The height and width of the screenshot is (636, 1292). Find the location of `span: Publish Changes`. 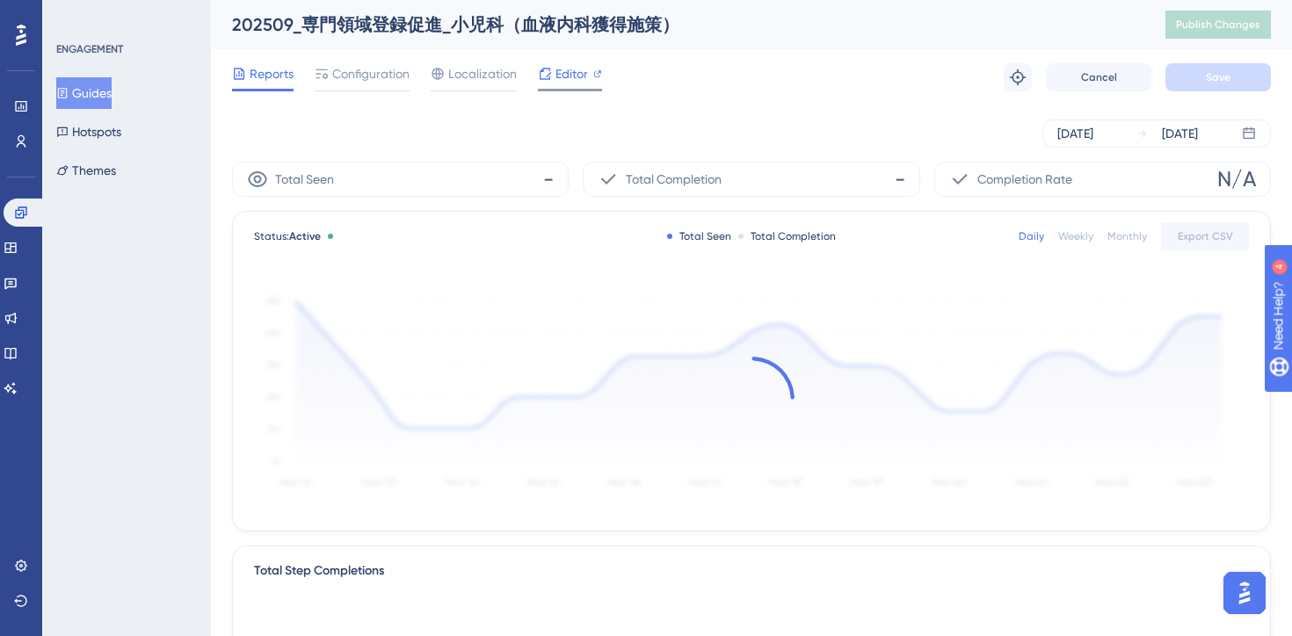

span: Publish Changes is located at coordinates (1218, 25).